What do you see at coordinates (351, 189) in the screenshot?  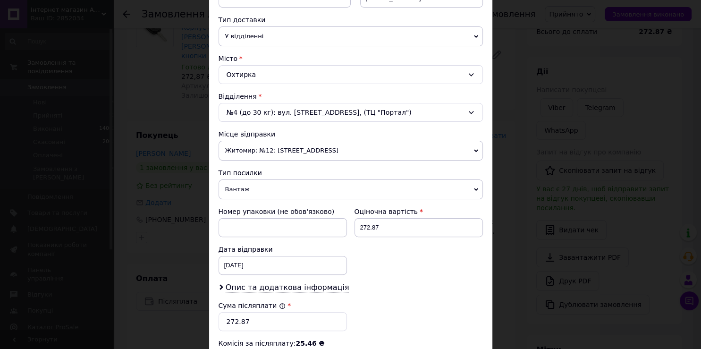 I see `span: Вантаж` at bounding box center [351, 189].